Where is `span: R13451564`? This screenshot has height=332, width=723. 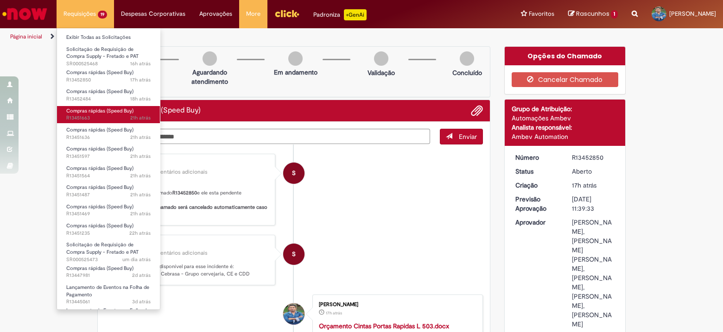 span: R13451564 is located at coordinates (108, 176).